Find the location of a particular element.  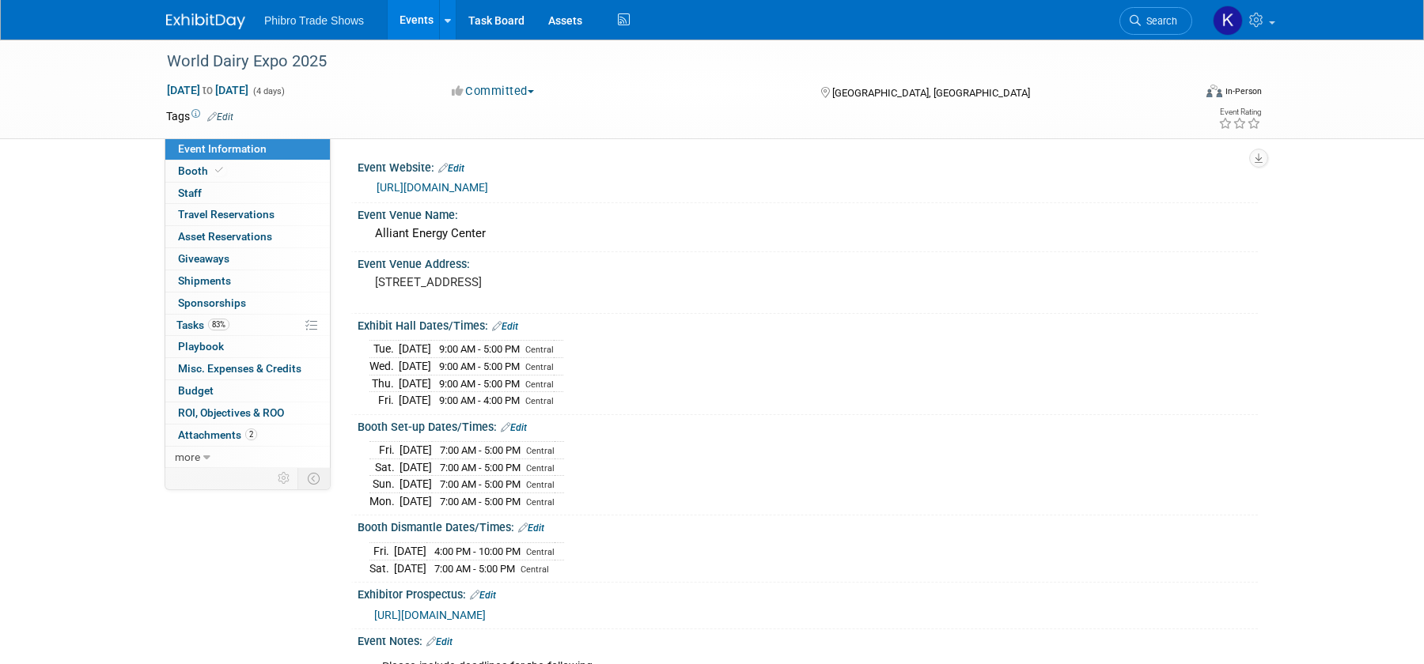

span: Playbook is located at coordinates (201, 346).